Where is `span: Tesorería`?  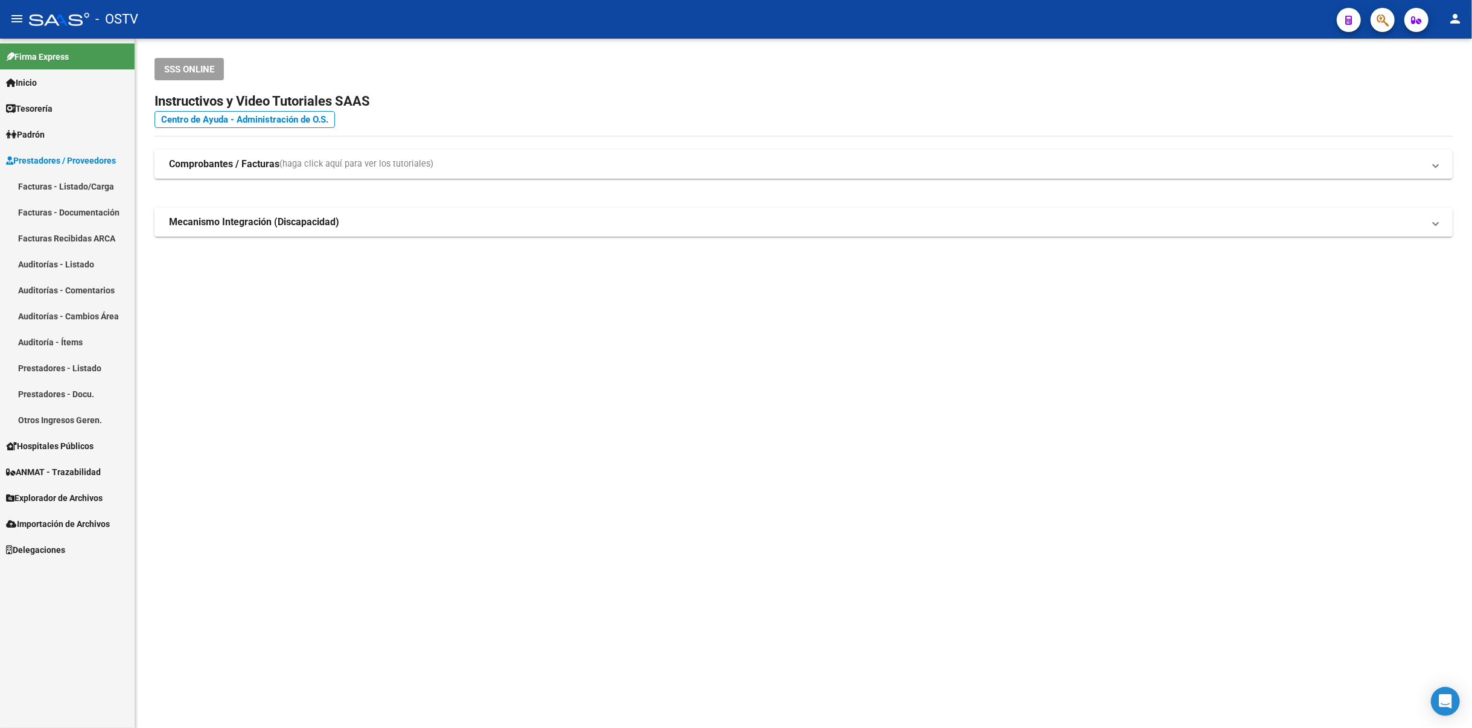
span: Tesorería is located at coordinates (29, 109).